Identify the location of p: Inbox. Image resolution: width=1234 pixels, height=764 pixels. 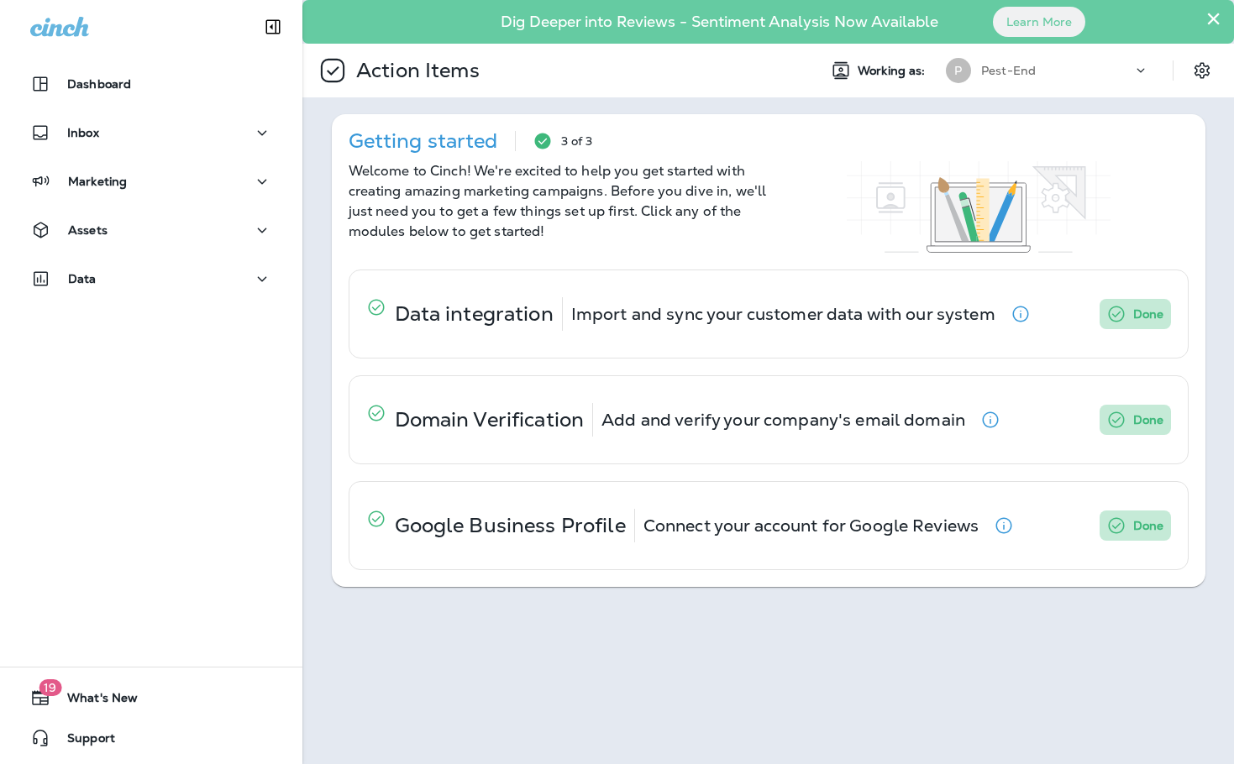
(83, 133).